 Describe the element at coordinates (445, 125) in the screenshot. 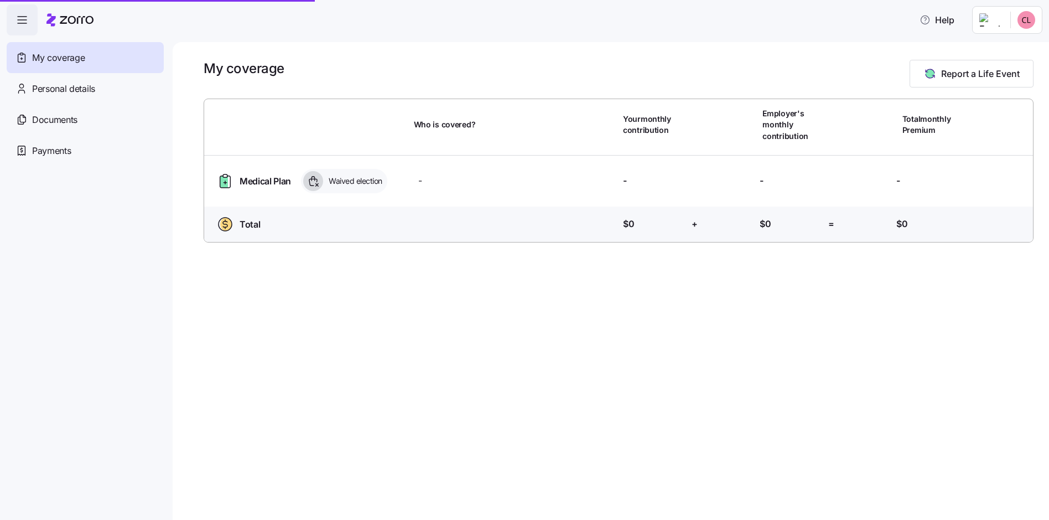

I see `span: Who is covered?` at that location.